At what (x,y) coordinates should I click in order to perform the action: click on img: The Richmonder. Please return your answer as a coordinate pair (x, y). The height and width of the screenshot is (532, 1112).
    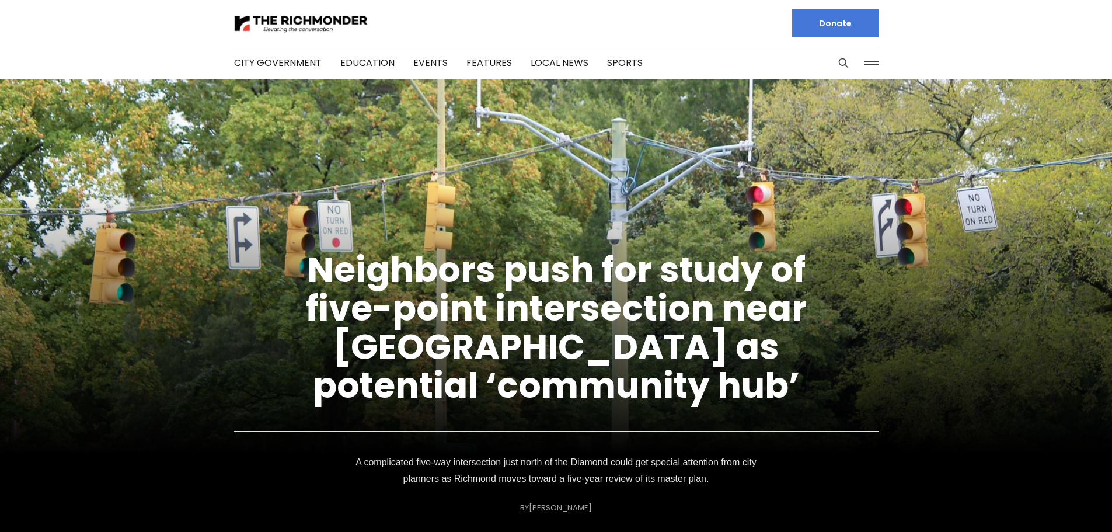
    Looking at the image, I should click on (301, 23).